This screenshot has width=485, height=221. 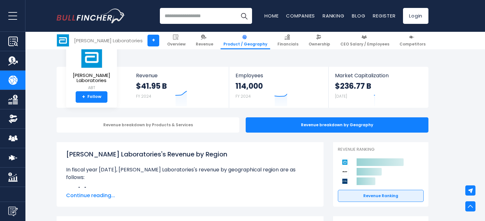 I want to click on p: Revenue Ranking, so click(x=381, y=149).